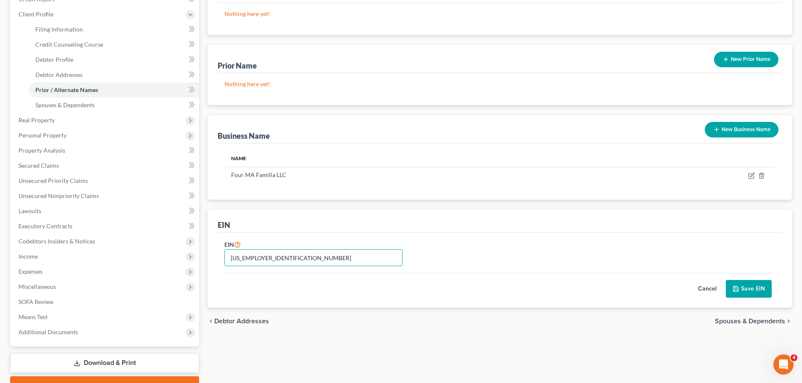 The image size is (802, 383). I want to click on span: Prior / Alternate Names, so click(66, 90).